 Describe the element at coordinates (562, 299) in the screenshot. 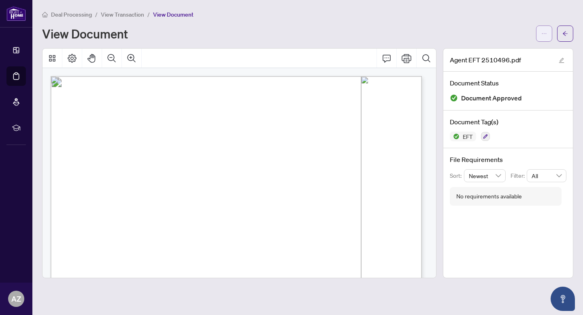

I see `button: Open asap` at that location.